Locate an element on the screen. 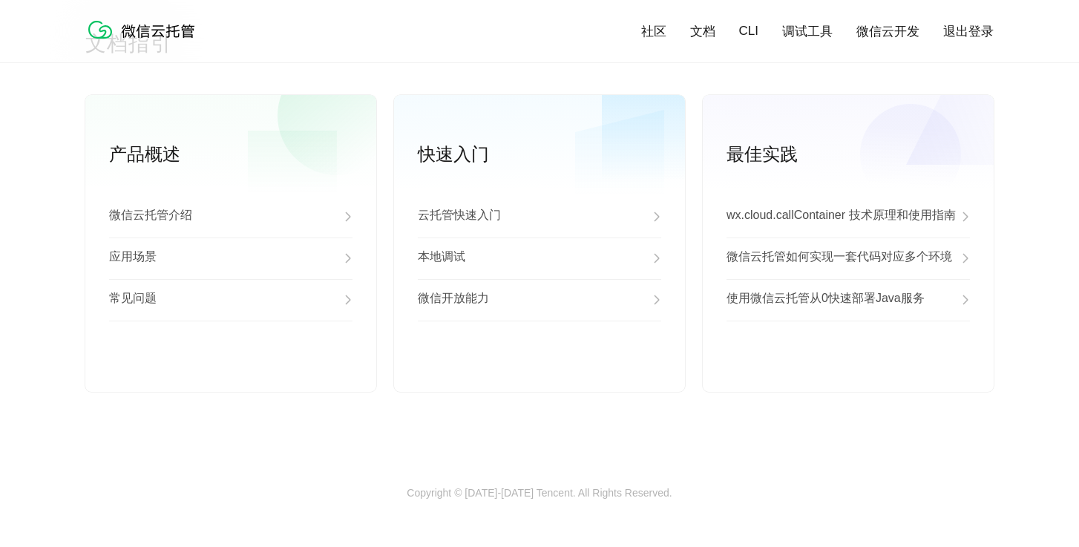 The image size is (1079, 547). a: 微信云托管介绍 is located at coordinates (231, 217).